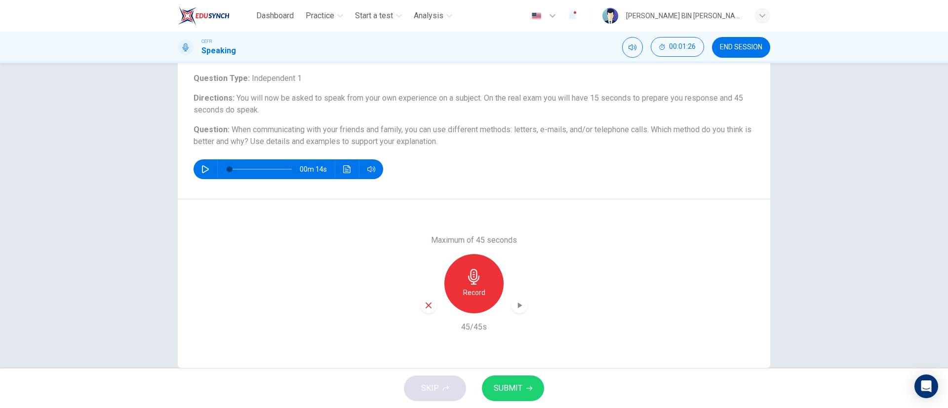  Describe the element at coordinates (317, 169) in the screenshot. I see `span: 00m 14s` at that location.